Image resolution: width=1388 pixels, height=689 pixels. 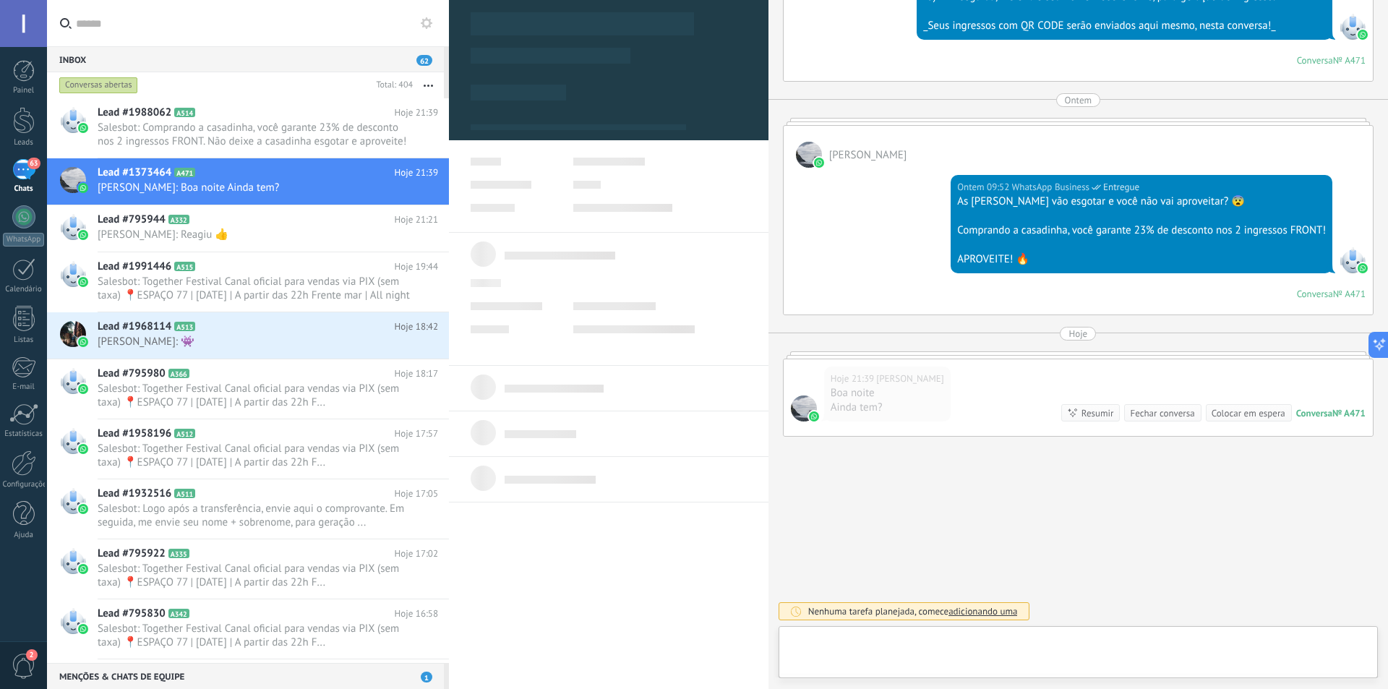 What do you see at coordinates (248, 629) in the screenshot?
I see `a: Lead #795830 A342 Hoje 16:58 Salesbot: Together Festival Canal oficial para vendas via PIX (sem t...` at bounding box center [248, 629].